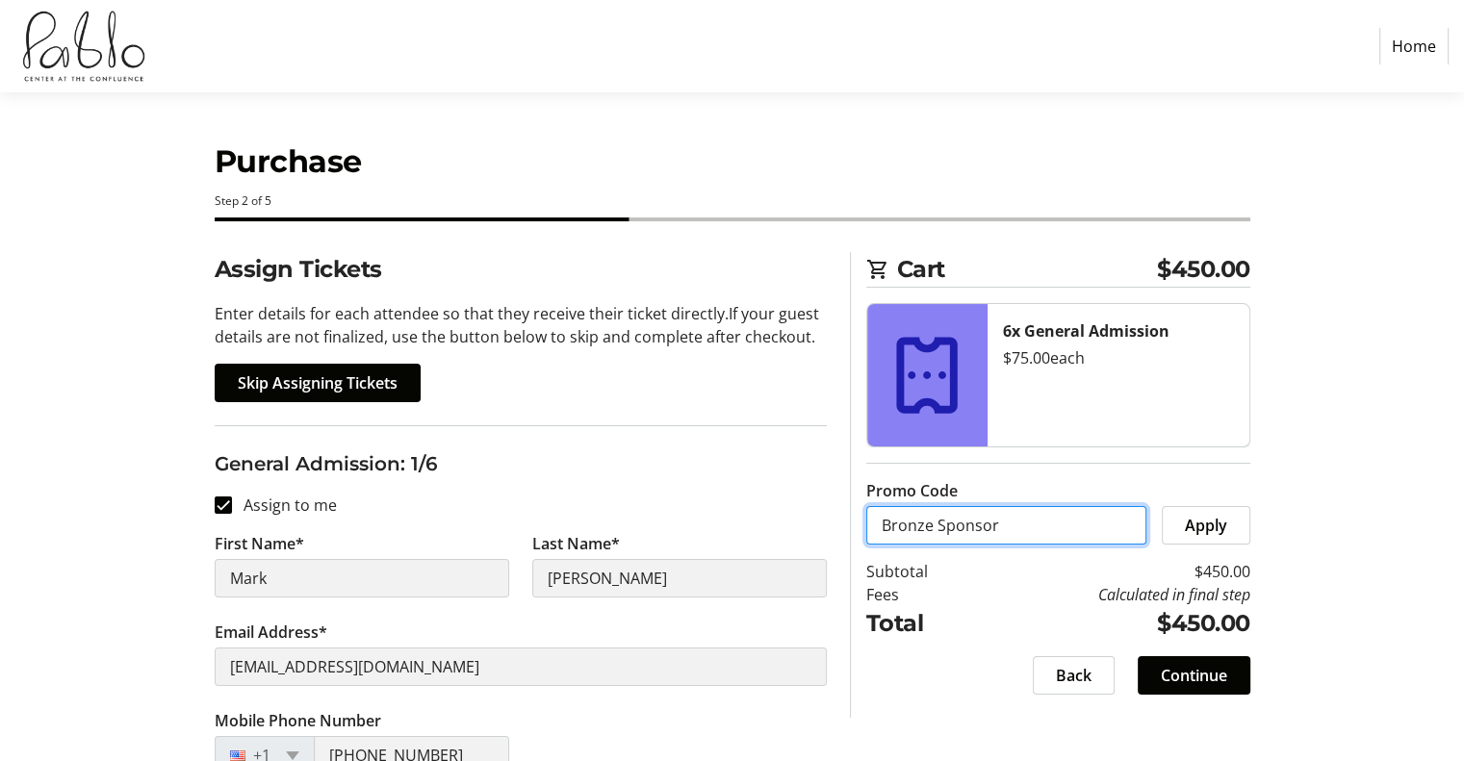 This screenshot has width=1464, height=761. I want to click on strong: 6x General Admission, so click(1085, 331).